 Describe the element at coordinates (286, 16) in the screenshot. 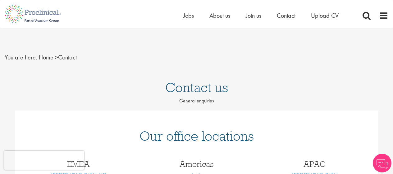

I see `a: Contact` at that location.